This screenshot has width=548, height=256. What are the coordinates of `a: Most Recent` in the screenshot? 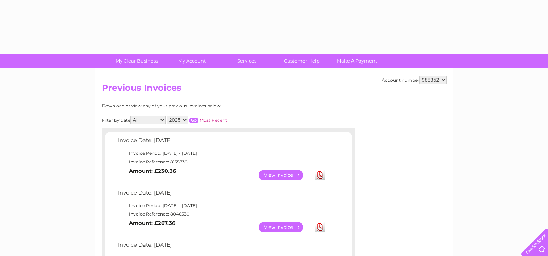 It's located at (213, 120).